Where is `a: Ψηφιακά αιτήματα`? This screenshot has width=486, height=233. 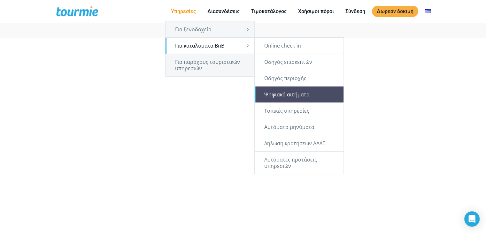 a: Ψηφιακά αιτήματα is located at coordinates (299, 95).